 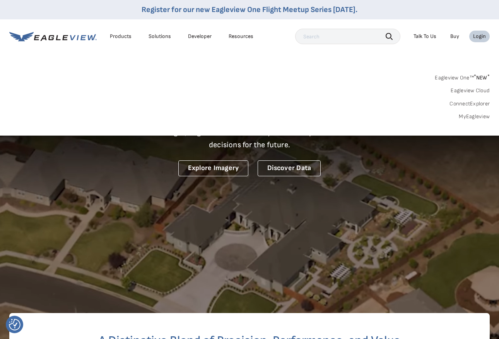 What do you see at coordinates (348, 36) in the screenshot?
I see `input: Search` at bounding box center [348, 36].